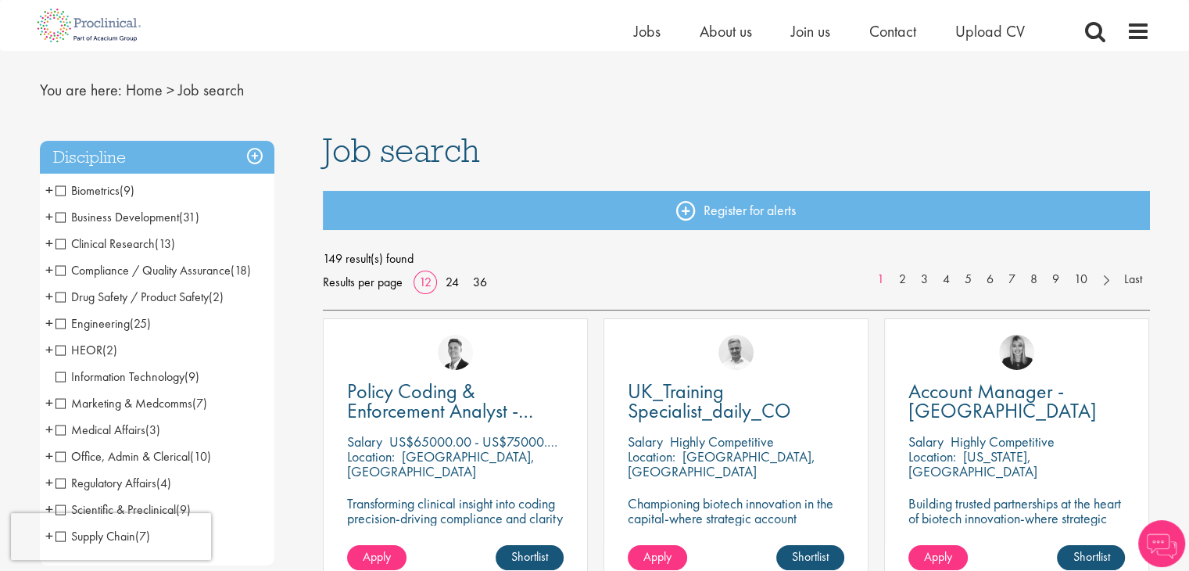 The image size is (1189, 571). Describe the element at coordinates (157, 157) in the screenshot. I see `h3: Discipline` at that location.